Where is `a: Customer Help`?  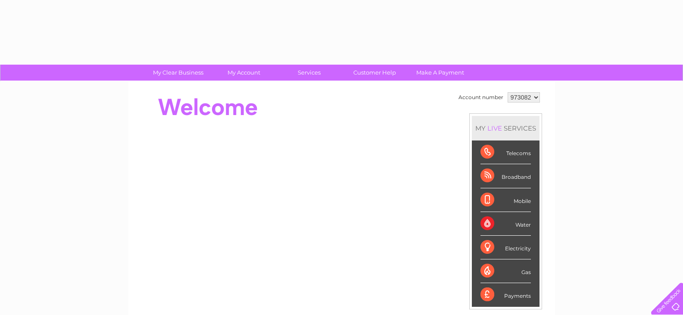 a: Customer Help is located at coordinates (374, 72).